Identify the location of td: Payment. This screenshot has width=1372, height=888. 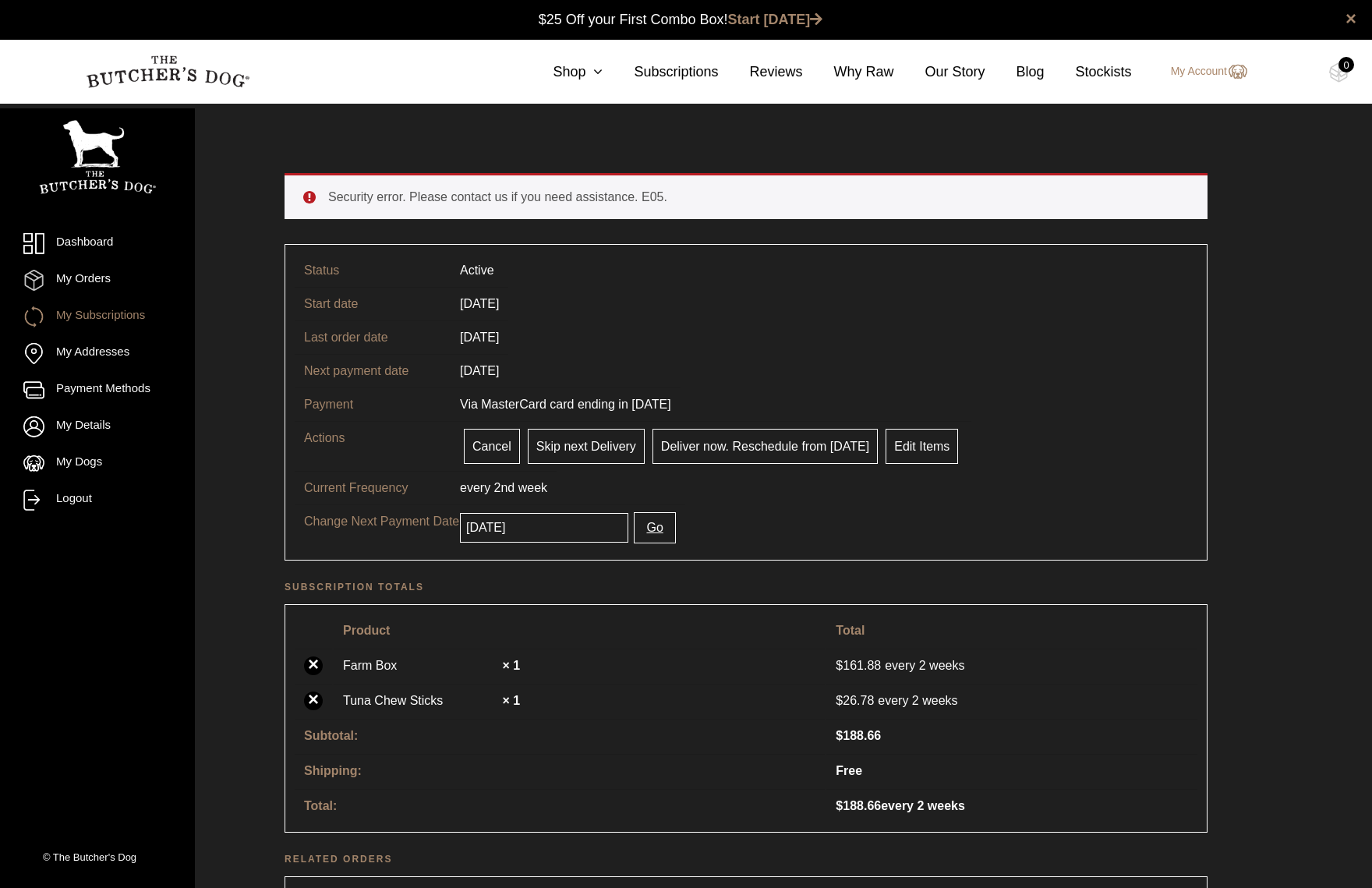
(372, 404).